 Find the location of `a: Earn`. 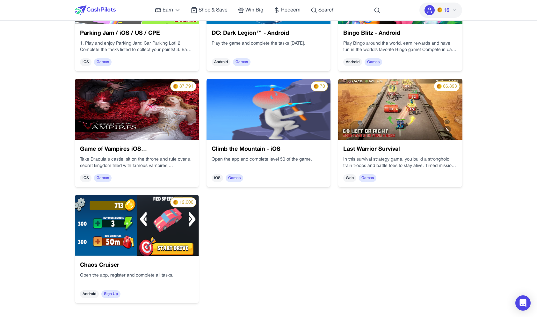

a: Earn is located at coordinates (168, 10).